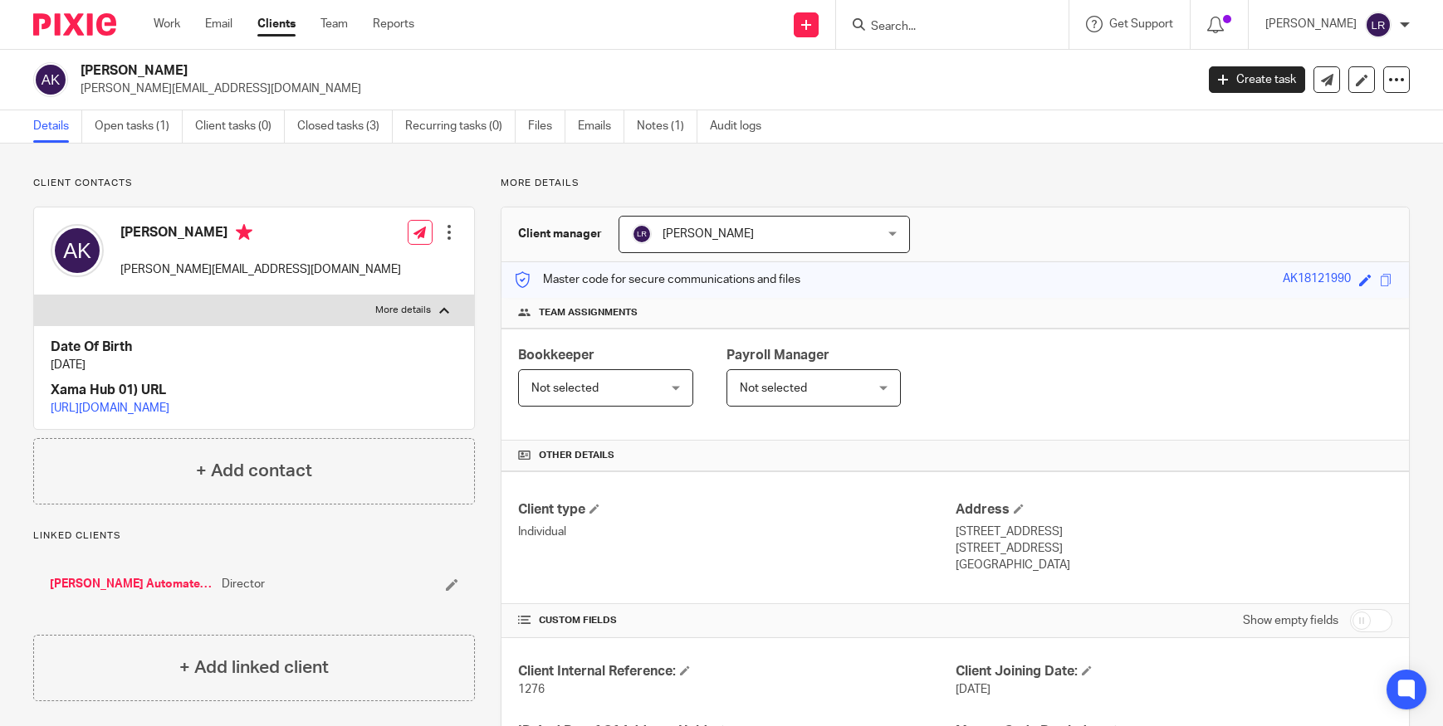  Describe the element at coordinates (736, 510) in the screenshot. I see `h4: Client type` at that location.